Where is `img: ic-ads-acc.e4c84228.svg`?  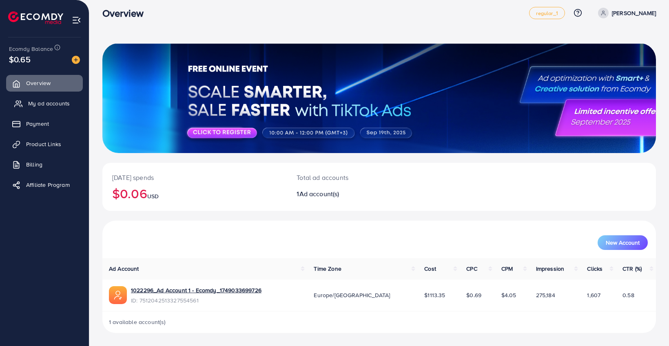 img: ic-ads-acc.e4c84228.svg is located at coordinates (118, 296).